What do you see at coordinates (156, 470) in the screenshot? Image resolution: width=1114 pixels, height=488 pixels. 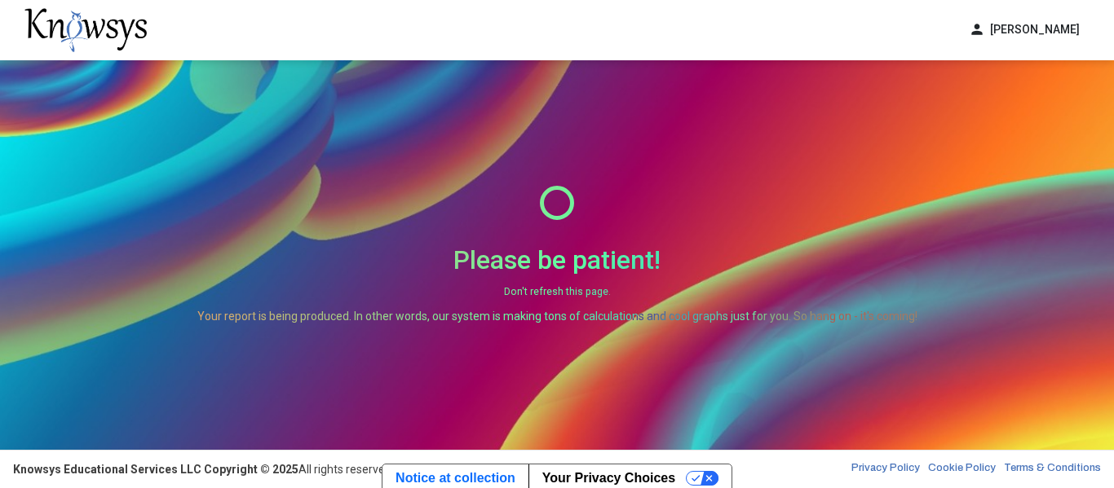 I see `strong: Knowsys Educational Services LLC Copyright © 2025` at bounding box center [156, 470].